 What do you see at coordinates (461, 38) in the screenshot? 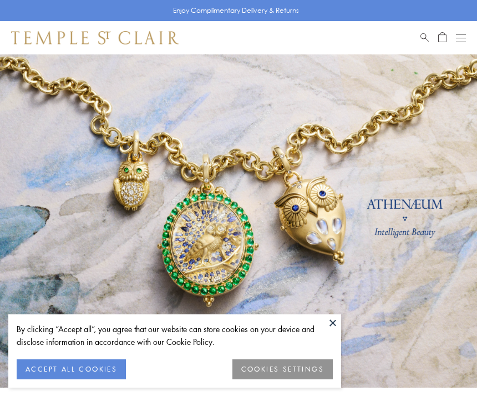
I see `button: Open navigation` at bounding box center [461, 38].